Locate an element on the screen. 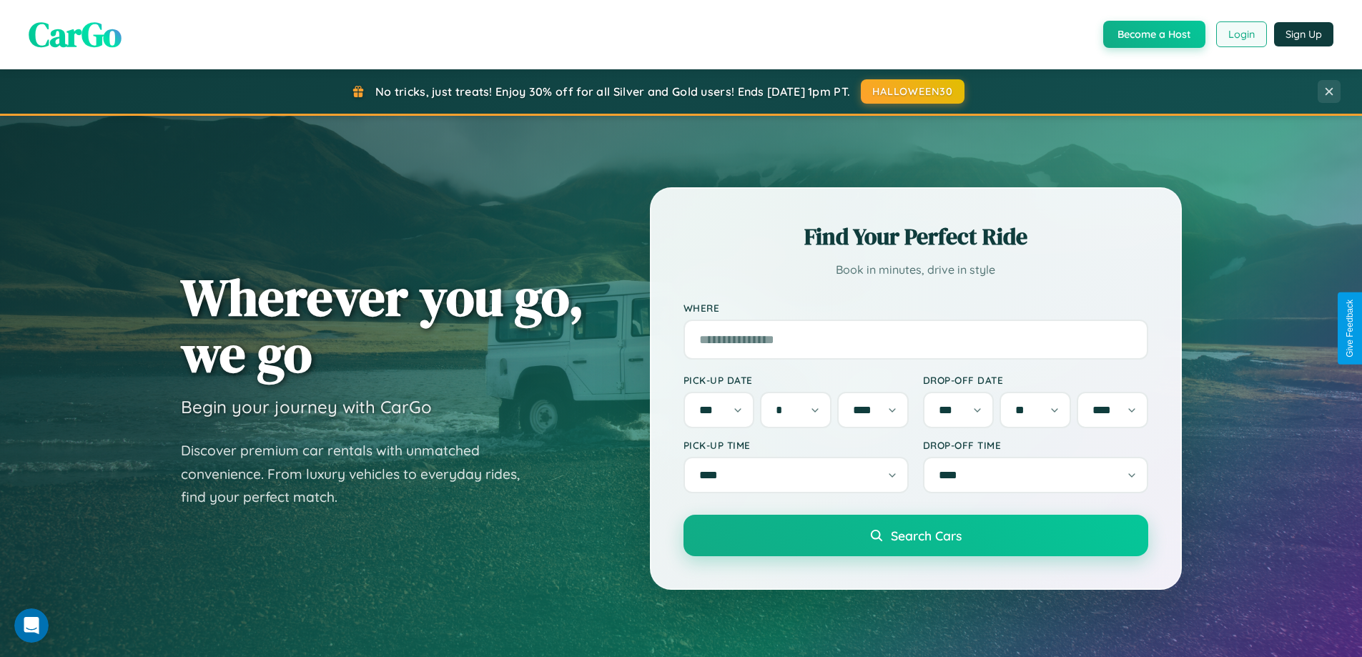 This screenshot has width=1362, height=657. label: Where is located at coordinates (916, 307).